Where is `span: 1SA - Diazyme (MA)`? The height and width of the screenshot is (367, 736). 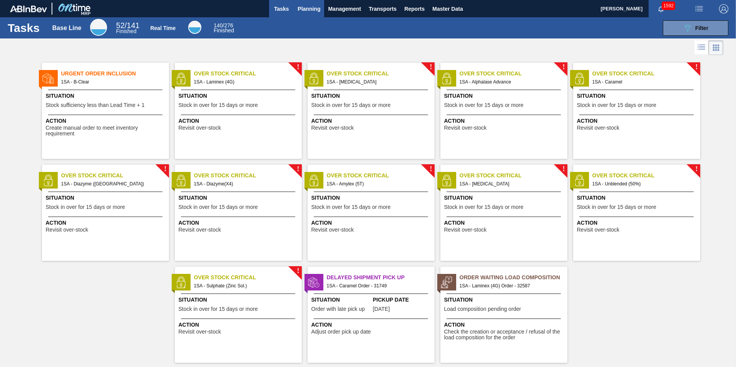 span: 1SA - Diazyme (MA) is located at coordinates (112, 184).